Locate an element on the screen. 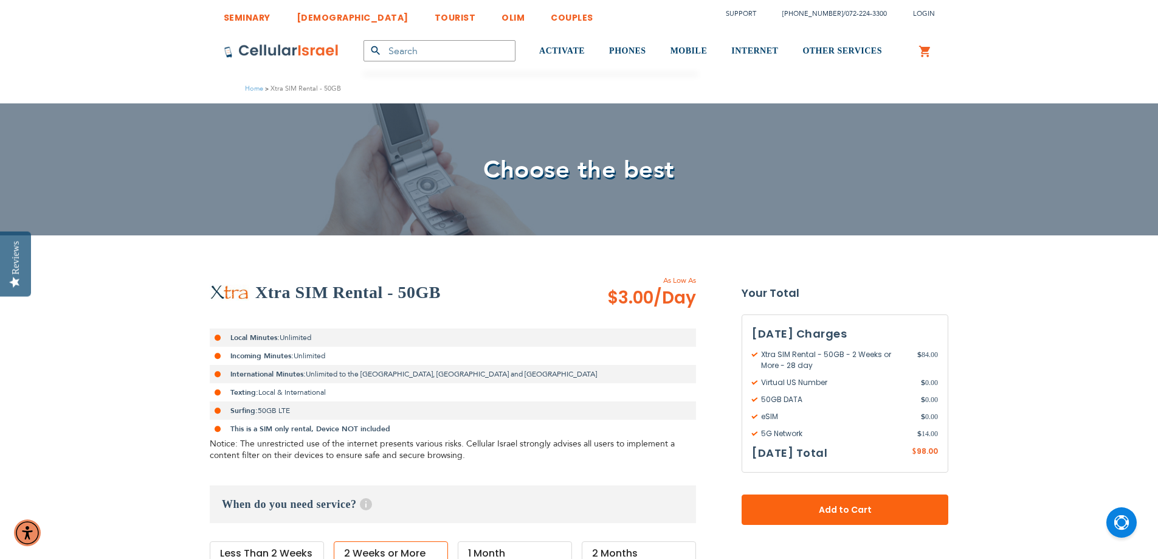 This screenshot has height=559, width=1158. a: ACTIVATE is located at coordinates (562, 51).